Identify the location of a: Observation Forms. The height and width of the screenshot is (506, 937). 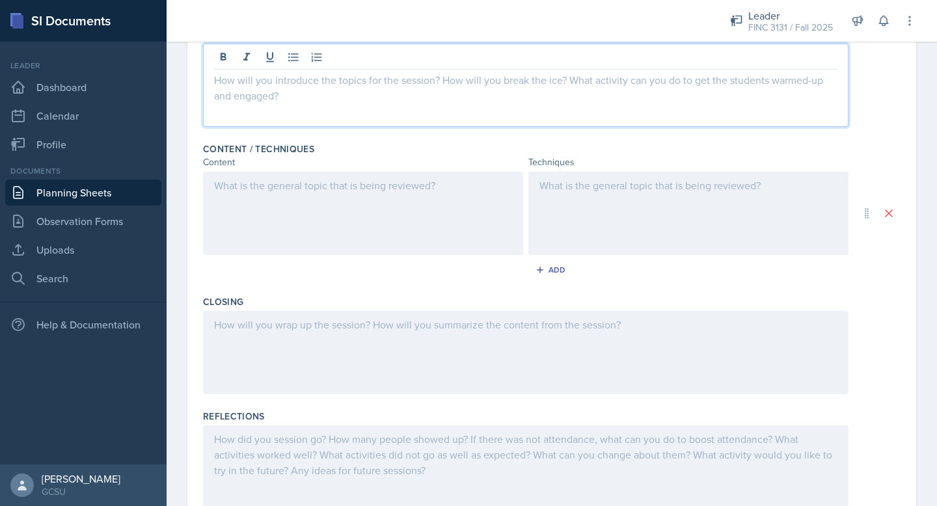
(83, 221).